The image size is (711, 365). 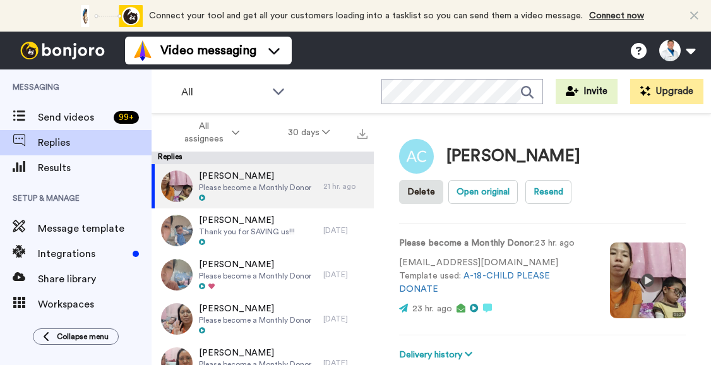 I want to click on button: 30 days, so click(x=309, y=133).